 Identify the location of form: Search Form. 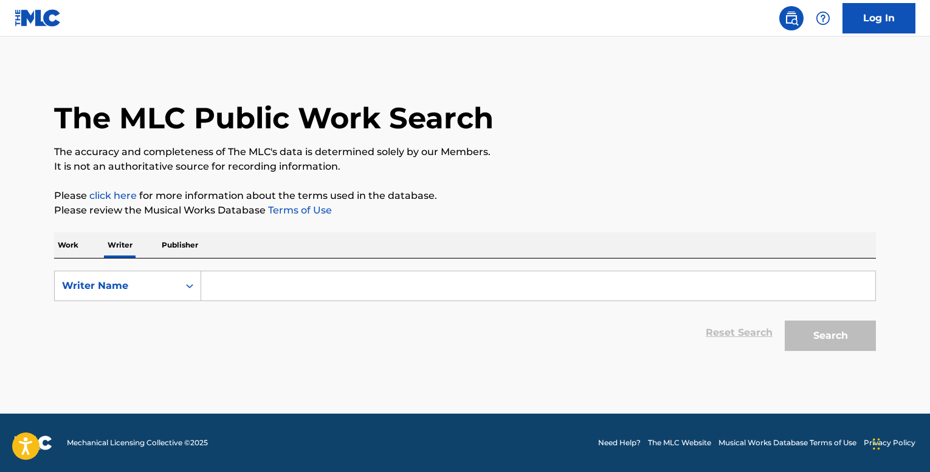
(465, 314).